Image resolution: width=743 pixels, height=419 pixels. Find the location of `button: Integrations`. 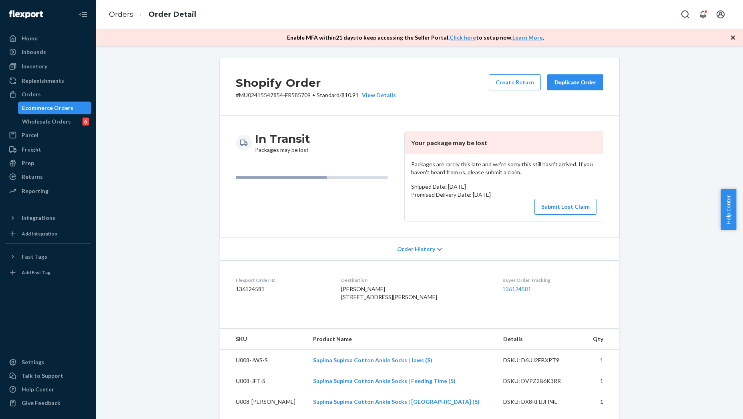

button: Integrations is located at coordinates (48, 218).